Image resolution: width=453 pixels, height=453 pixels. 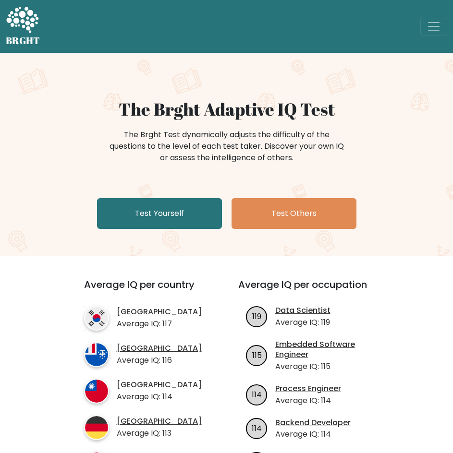 What do you see at coordinates (328, 367) in the screenshot?
I see `p: Average IQ: 115` at bounding box center [328, 367].